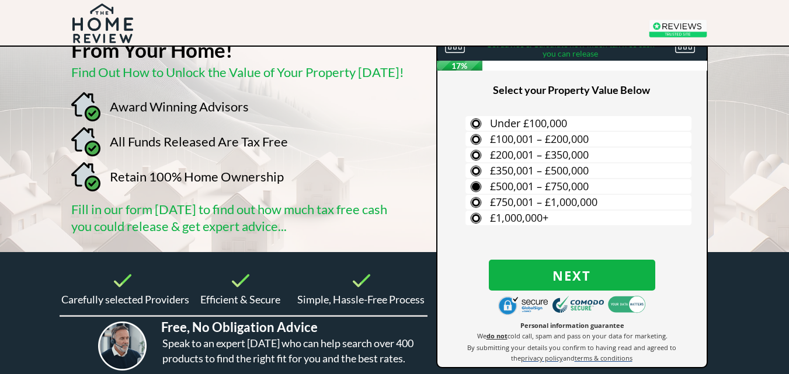 This screenshot has height=374, width=789. What do you see at coordinates (572, 325) in the screenshot?
I see `span: Personal information guarantee` at bounding box center [572, 325].